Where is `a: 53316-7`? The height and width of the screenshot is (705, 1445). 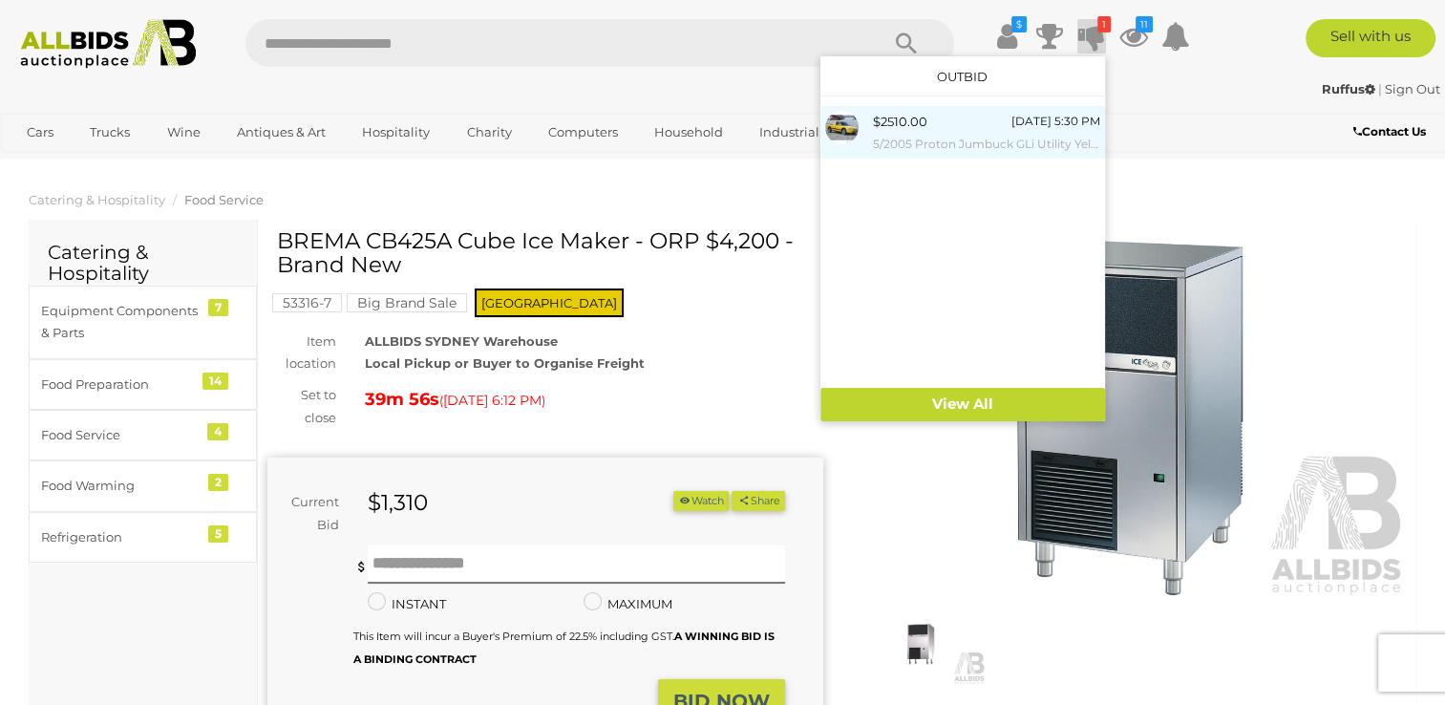 a: 53316-7 is located at coordinates (307, 303).